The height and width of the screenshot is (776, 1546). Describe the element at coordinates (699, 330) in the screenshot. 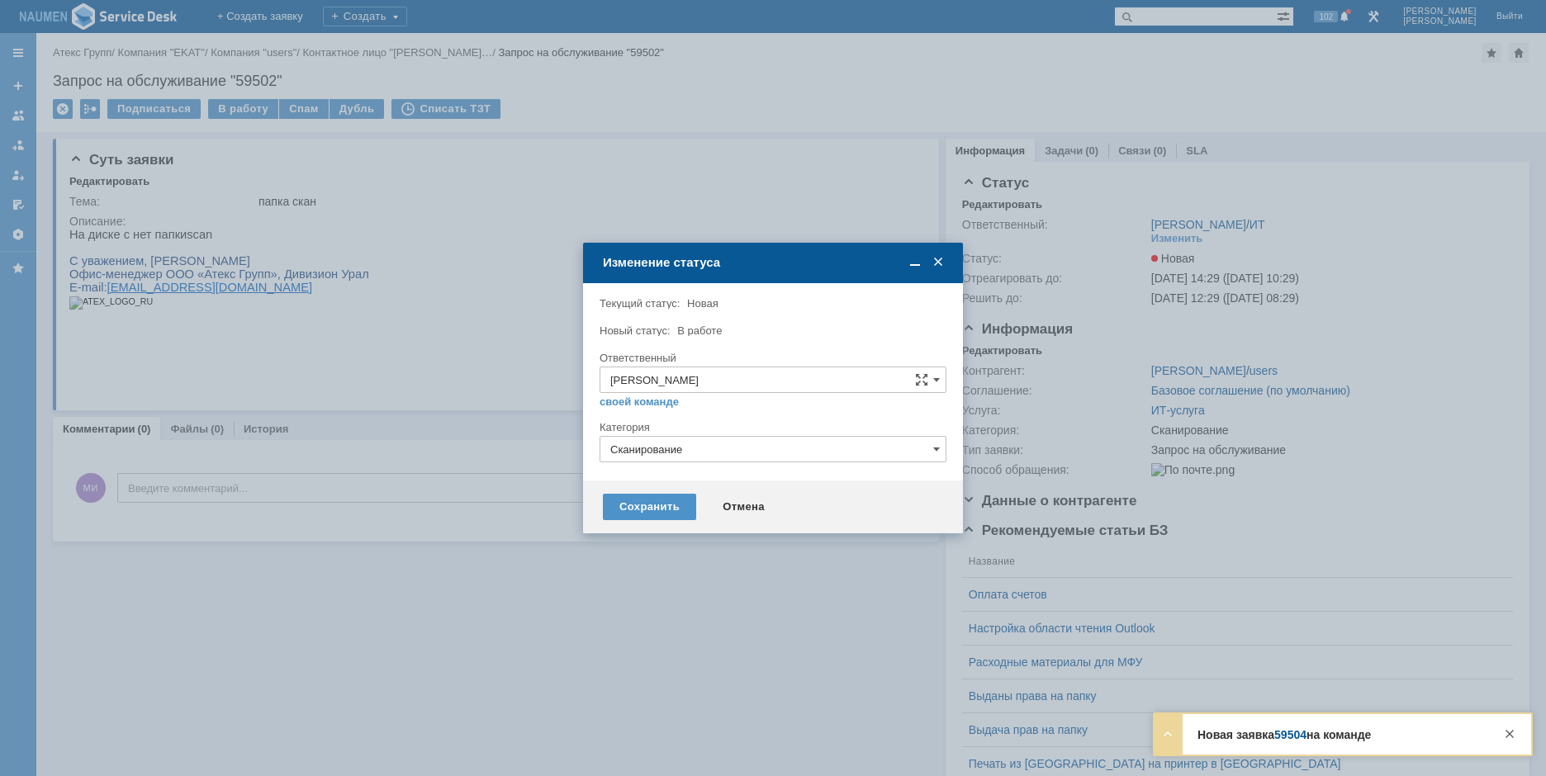

I see `span: В работе` at that location.